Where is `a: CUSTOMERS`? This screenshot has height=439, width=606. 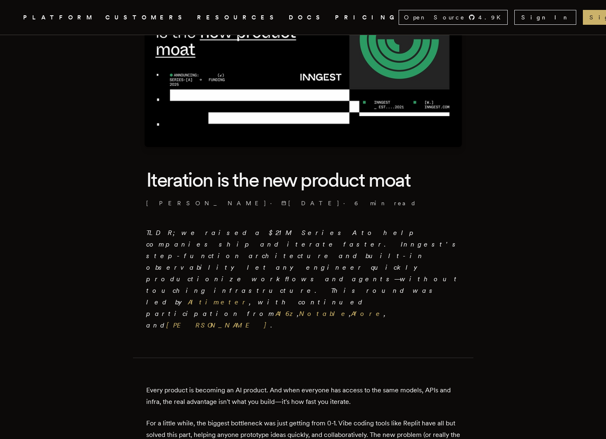
a: CUSTOMERS is located at coordinates (146, 17).